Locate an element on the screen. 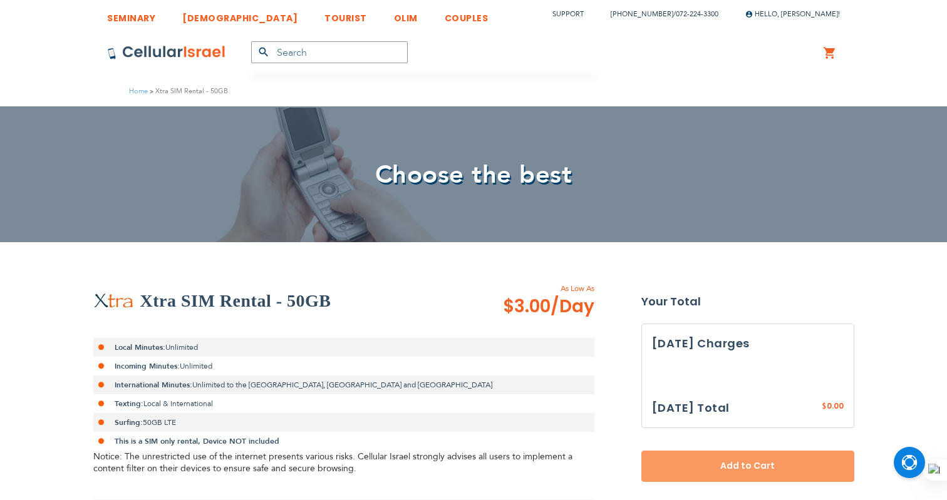 Image resolution: width=947 pixels, height=500 pixels. h2: Xtra SIM Rental - 50GB is located at coordinates (235, 301).